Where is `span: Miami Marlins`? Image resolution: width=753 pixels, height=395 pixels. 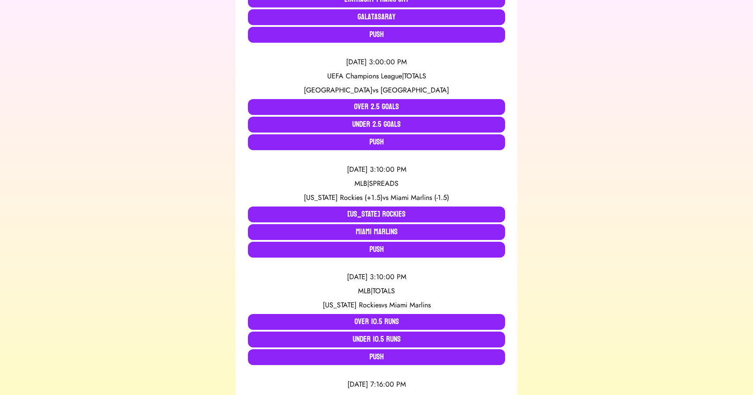 span: Miami Marlins is located at coordinates (410, 305).